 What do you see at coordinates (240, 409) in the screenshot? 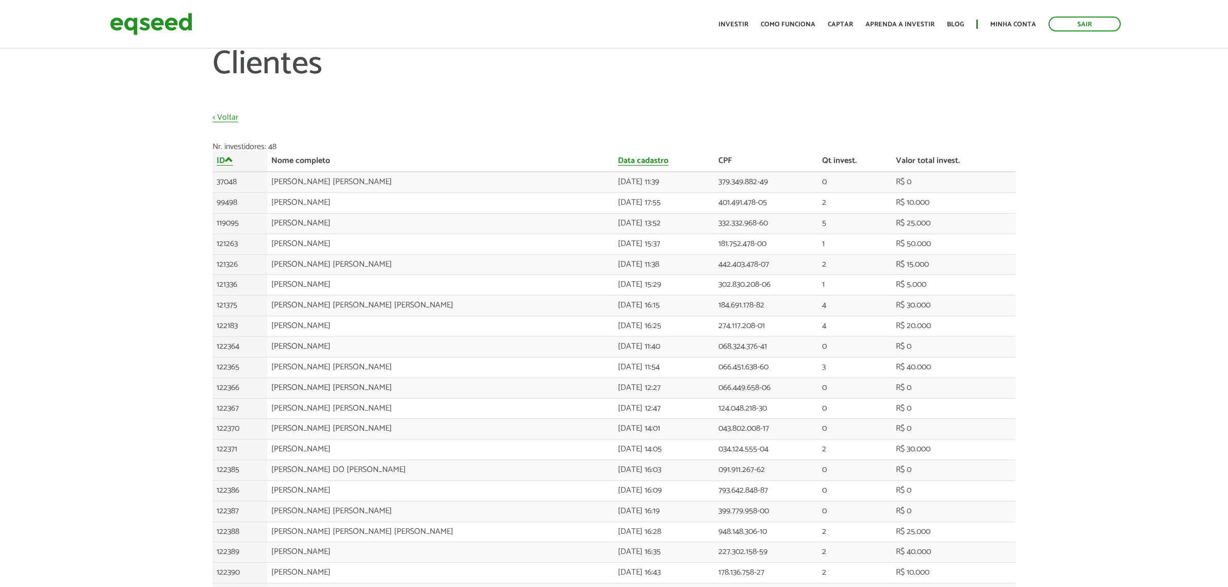
I see `td: 122367` at bounding box center [240, 409].